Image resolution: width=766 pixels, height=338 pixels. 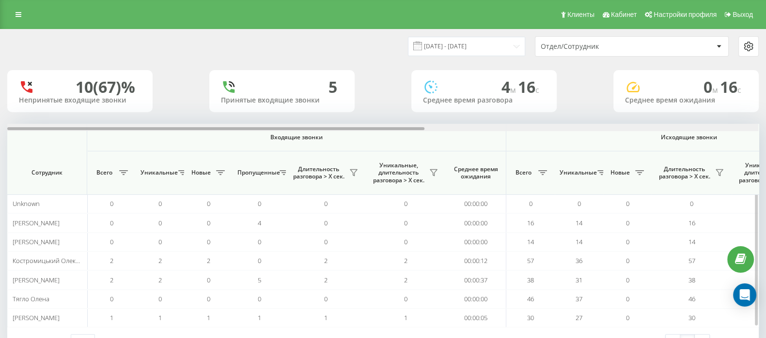 What do you see at coordinates (691, 261) in the screenshot?
I see `span: 57` at bounding box center [691, 261].